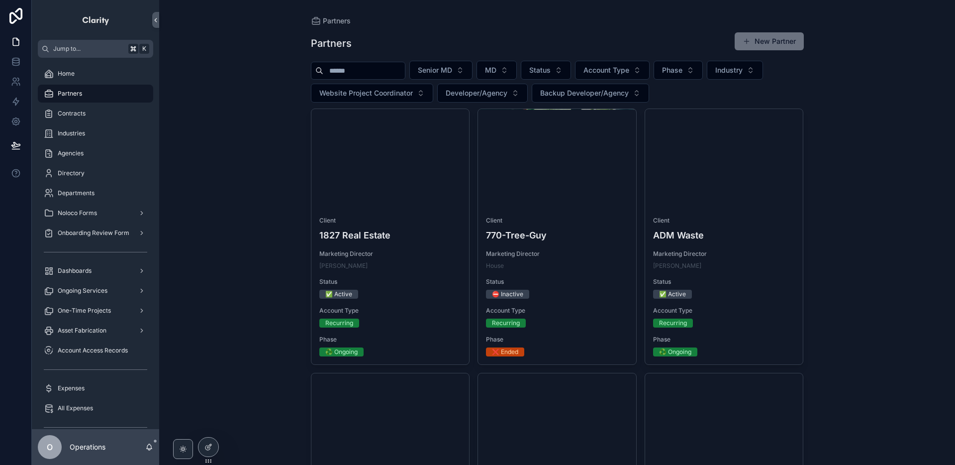  What do you see at coordinates (729, 70) in the screenshot?
I see `span: Industry` at bounding box center [729, 70].